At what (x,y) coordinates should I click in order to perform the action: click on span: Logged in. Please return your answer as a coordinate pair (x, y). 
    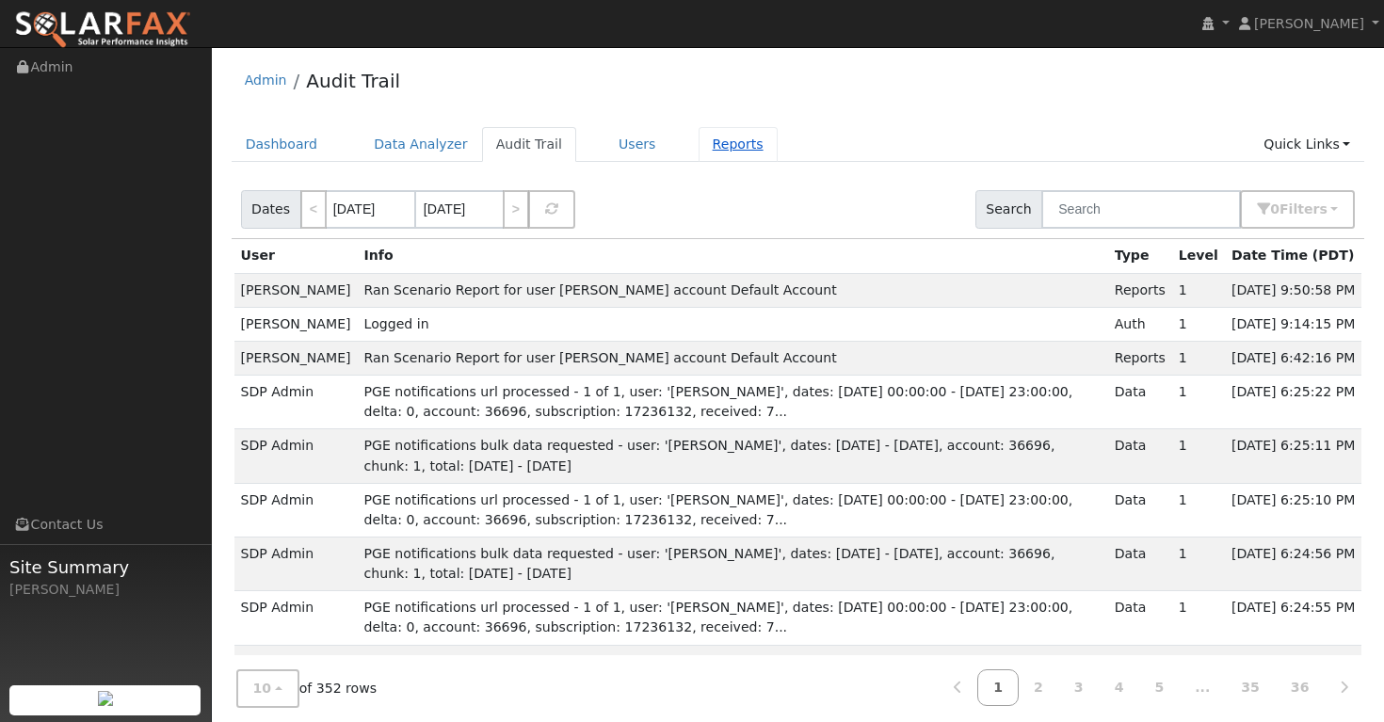
    Looking at the image, I should click on (396, 324).